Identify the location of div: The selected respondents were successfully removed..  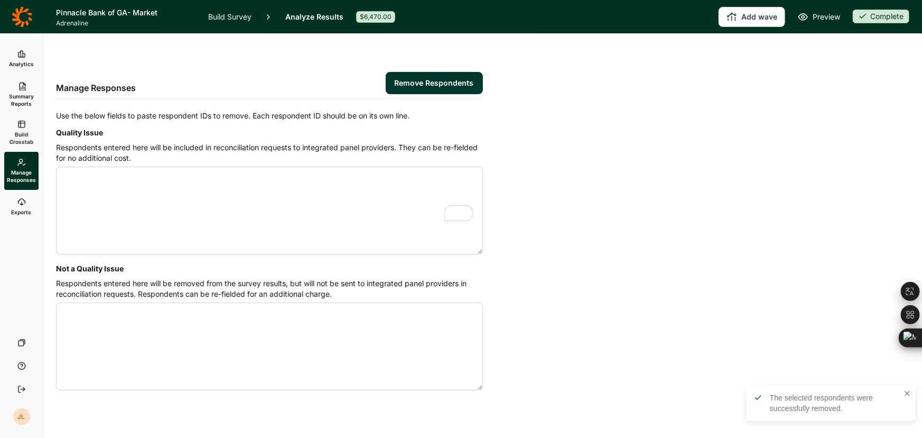
(835, 403).